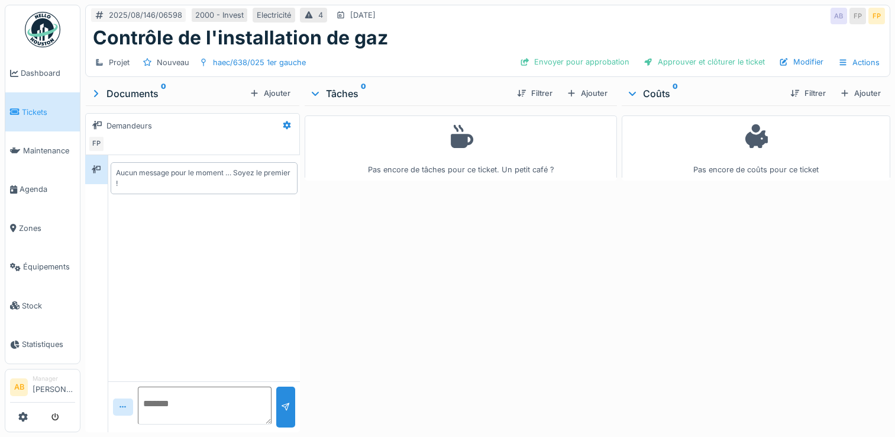 This screenshot has height=437, width=895. I want to click on span: Zones, so click(47, 228).